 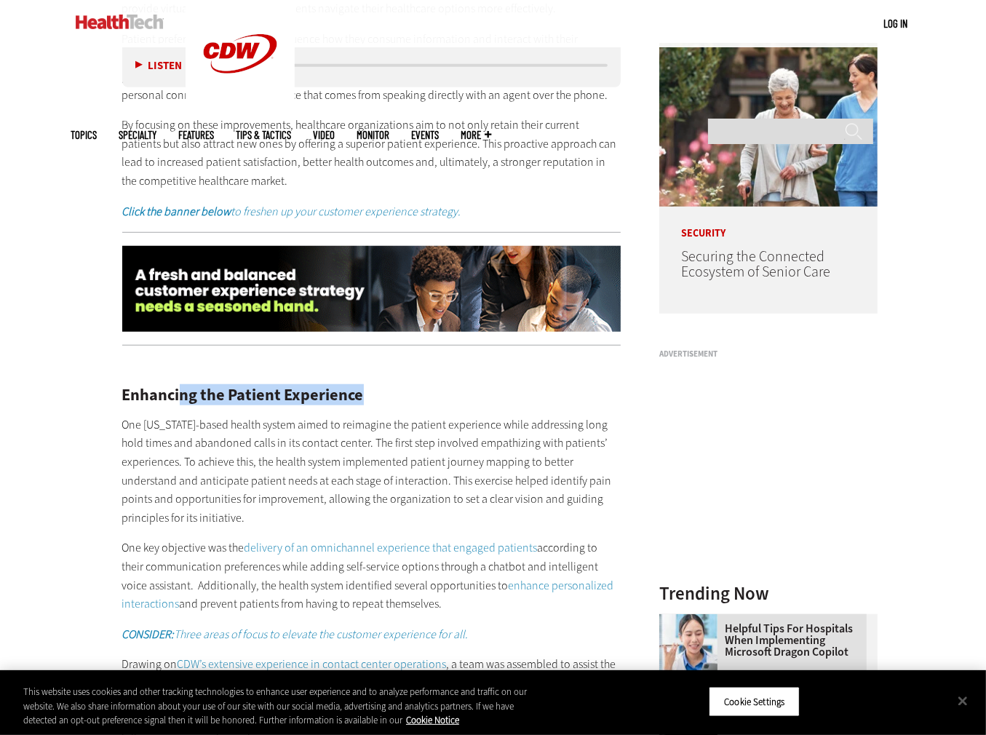 What do you see at coordinates (292, 211) in the screenshot?
I see `a: Click the banner belowto freshen up your customer experience strategy.` at bounding box center [292, 211].